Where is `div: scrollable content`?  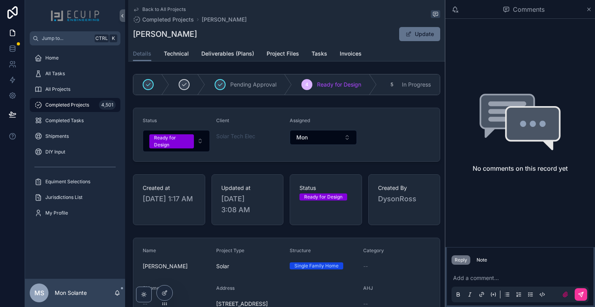 div: scrollable content is located at coordinates (75, 138).